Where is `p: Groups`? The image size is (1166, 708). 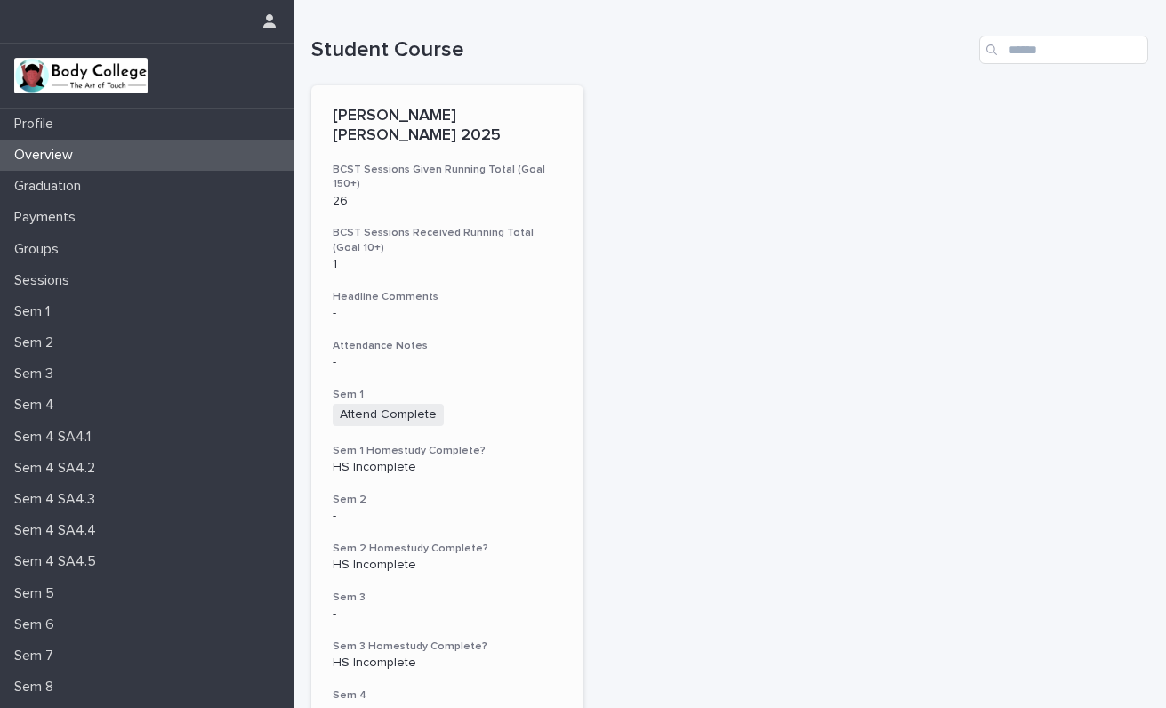
p: Groups is located at coordinates (40, 249).